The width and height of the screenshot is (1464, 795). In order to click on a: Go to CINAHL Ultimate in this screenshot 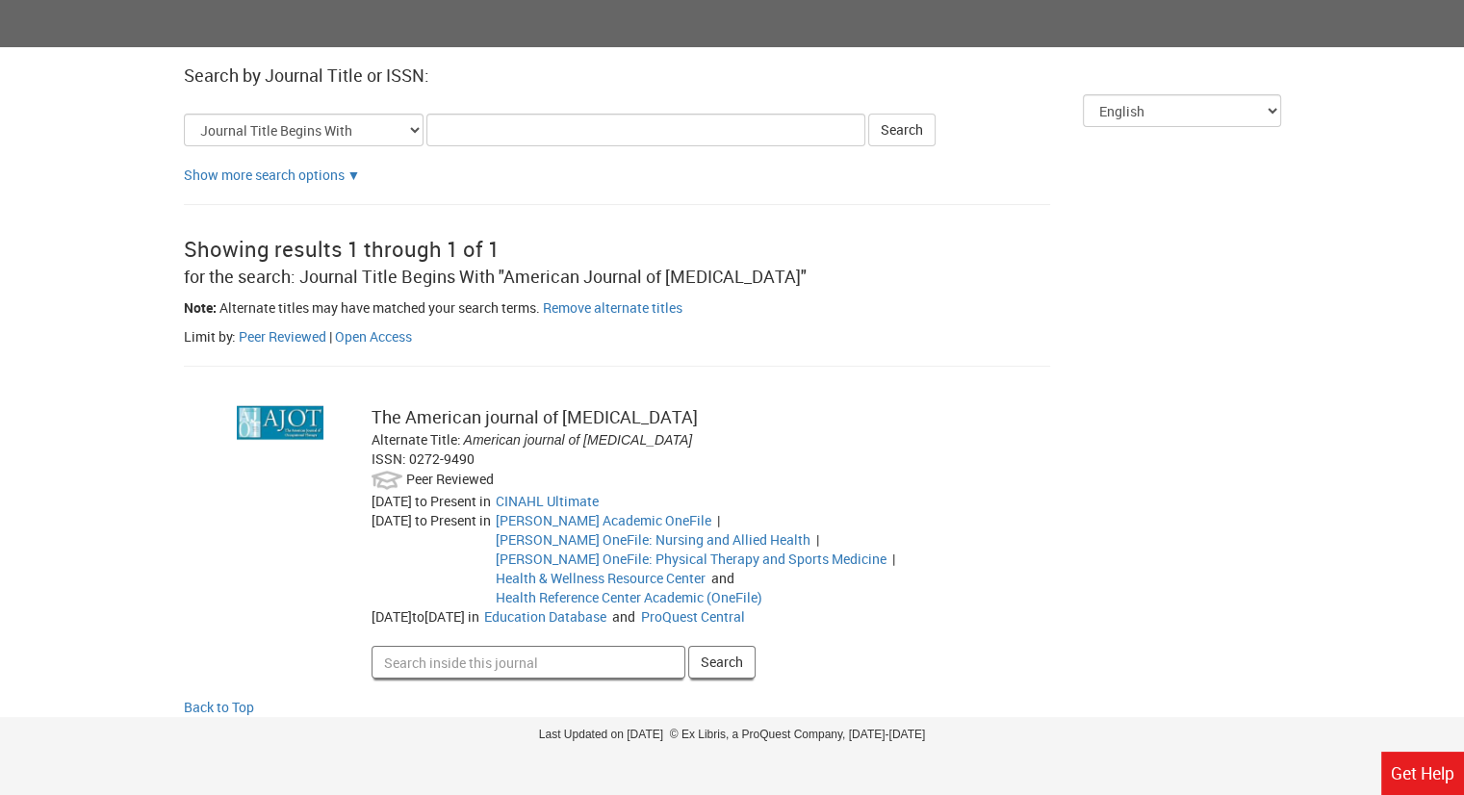, I will do `click(547, 501)`.